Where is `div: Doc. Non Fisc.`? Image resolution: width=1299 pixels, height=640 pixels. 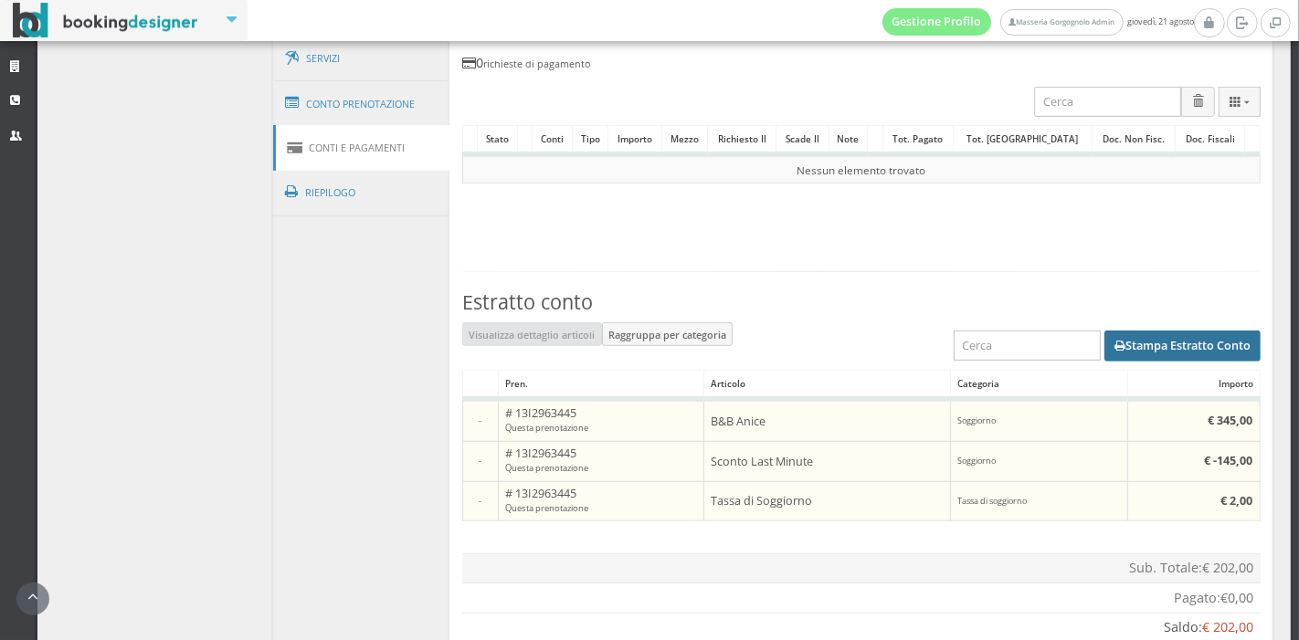
div: Doc. Non Fisc. is located at coordinates (1134, 139).